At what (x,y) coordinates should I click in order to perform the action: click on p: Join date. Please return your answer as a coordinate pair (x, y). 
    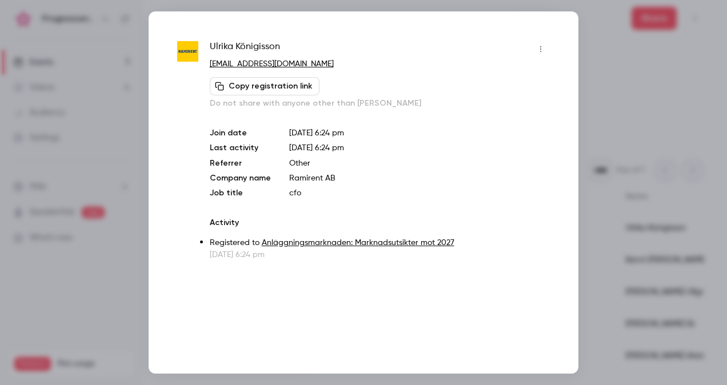
    Looking at the image, I should click on (240, 133).